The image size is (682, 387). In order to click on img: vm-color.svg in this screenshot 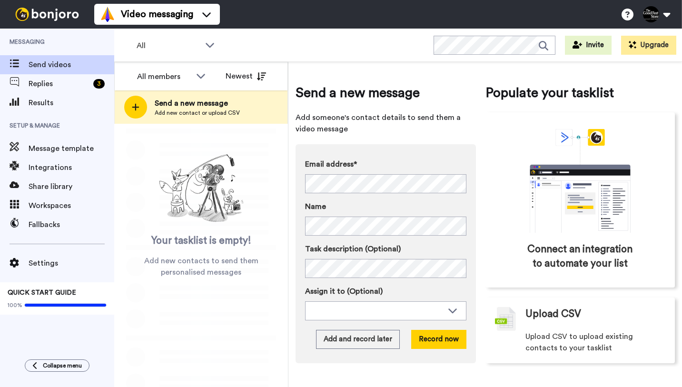, I will do `click(108, 14)`.